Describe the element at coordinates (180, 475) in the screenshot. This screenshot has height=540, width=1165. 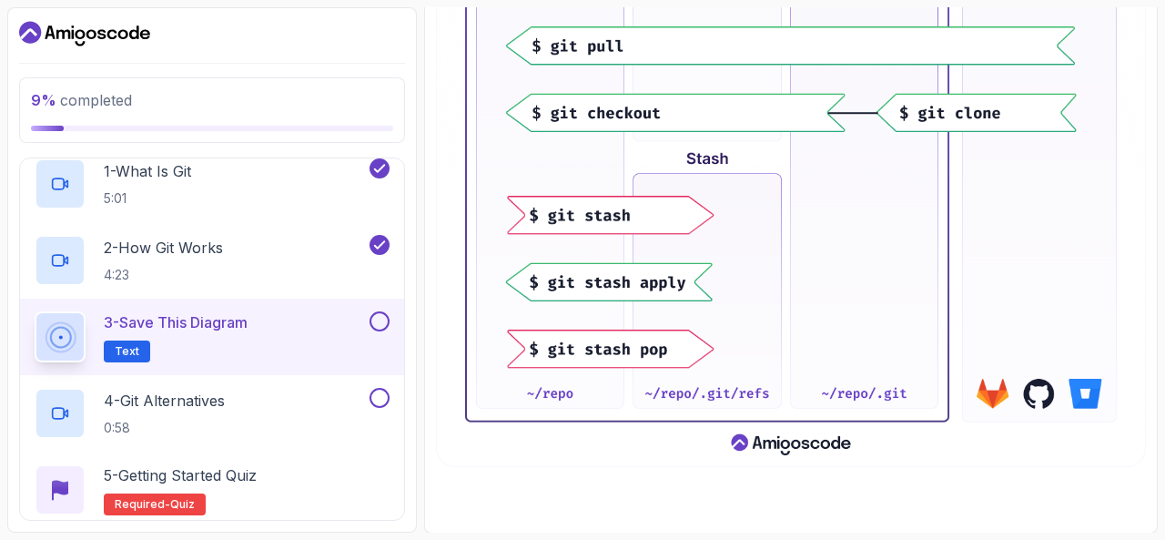
I see `p: 5 - Getting Started Quiz` at that location.